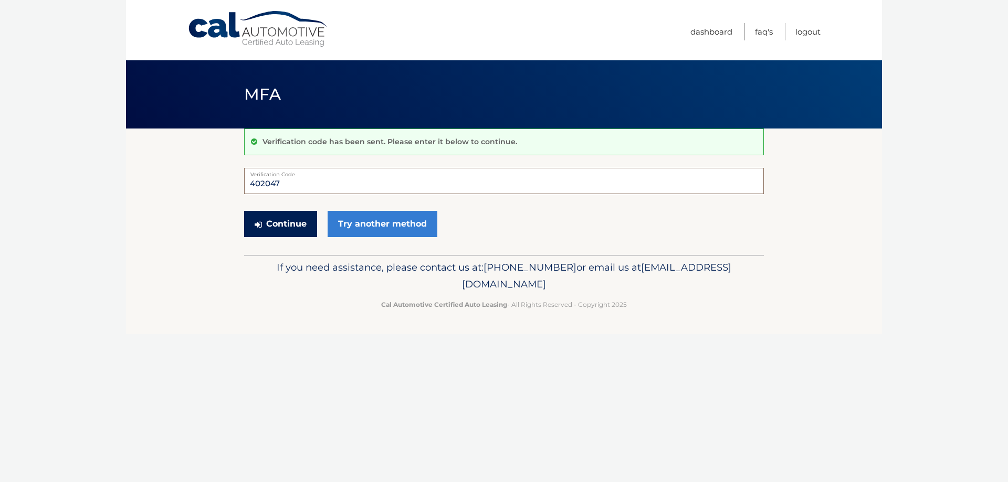 The width and height of the screenshot is (1008, 482). Describe the element at coordinates (504, 276) in the screenshot. I see `p: If you need assistance, please contact us at: or email us at` at that location.